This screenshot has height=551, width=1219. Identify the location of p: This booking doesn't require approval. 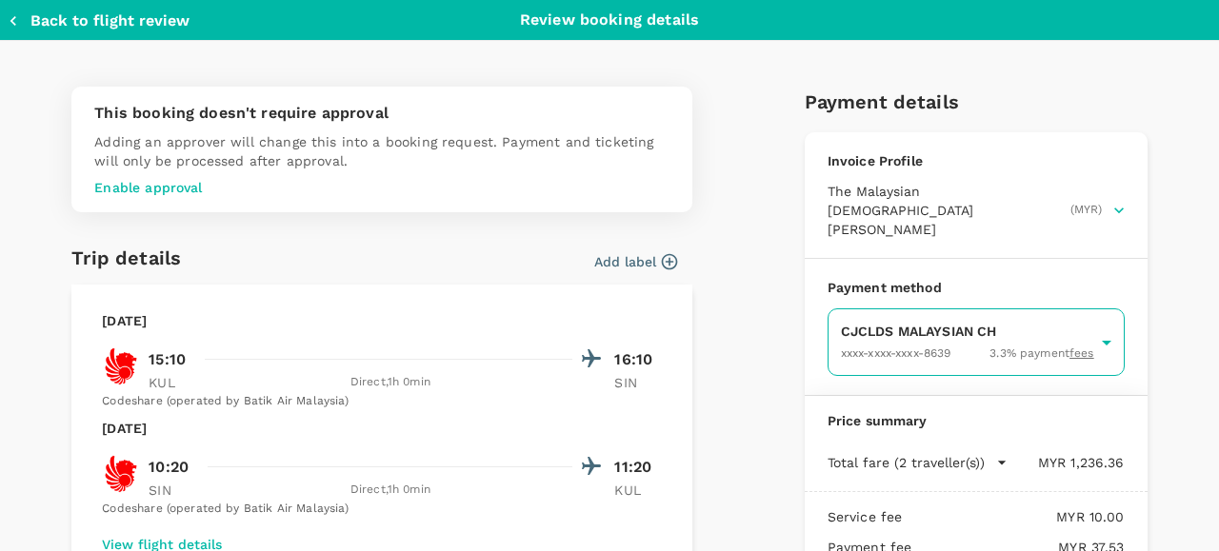
(382, 113).